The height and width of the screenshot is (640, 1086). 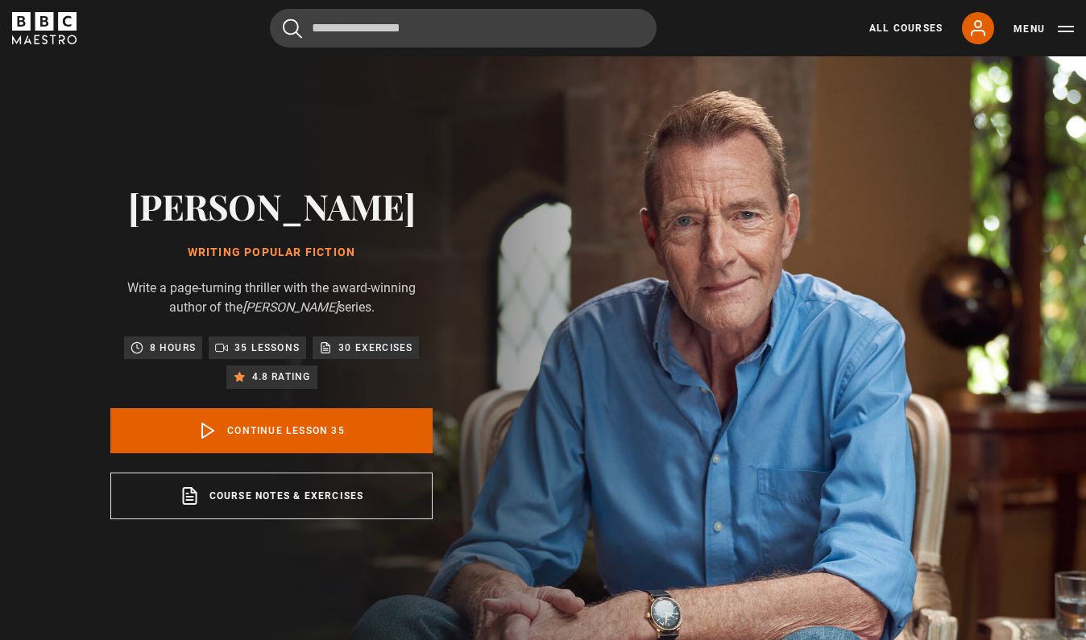 I want to click on a: Course notes & exercises, so click(x=271, y=496).